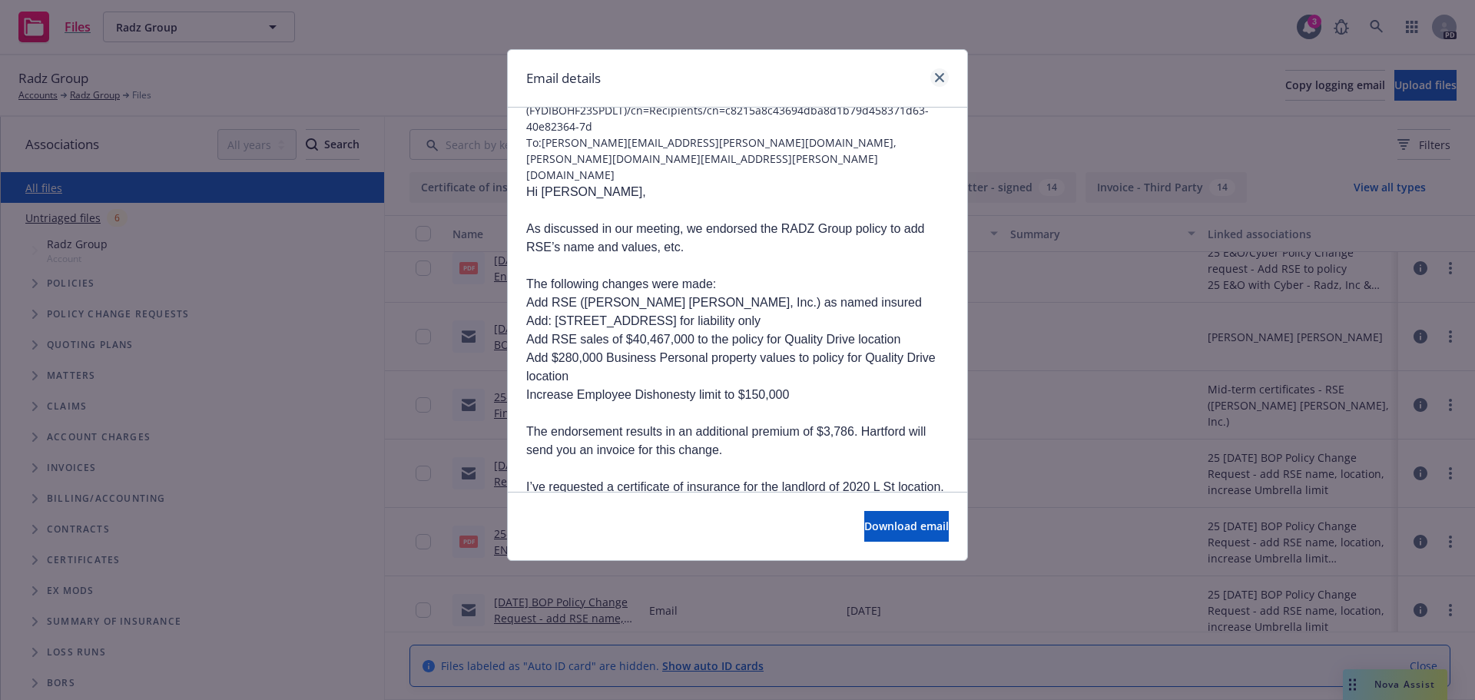 The image size is (1475, 700). What do you see at coordinates (737, 441) in the screenshot?
I see `p: The endorsement results in an additional premium of $3,786. Hartford will send you an invoice for...` at bounding box center [737, 441].